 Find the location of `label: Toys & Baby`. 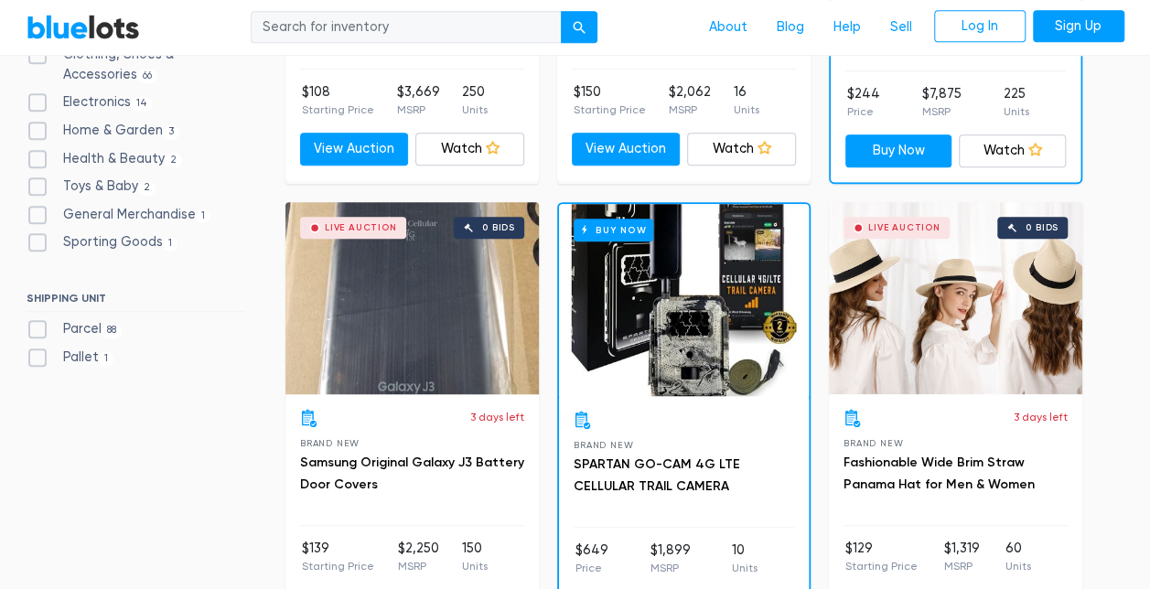

label: Toys & Baby is located at coordinates (91, 187).